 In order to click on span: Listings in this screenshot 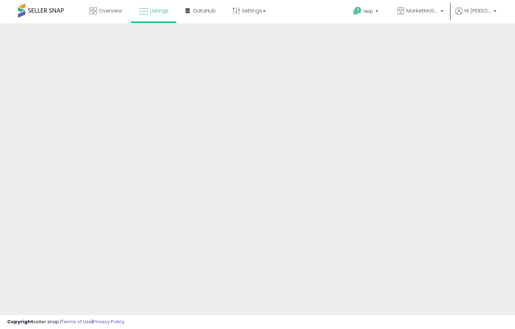, I will do `click(159, 11)`.